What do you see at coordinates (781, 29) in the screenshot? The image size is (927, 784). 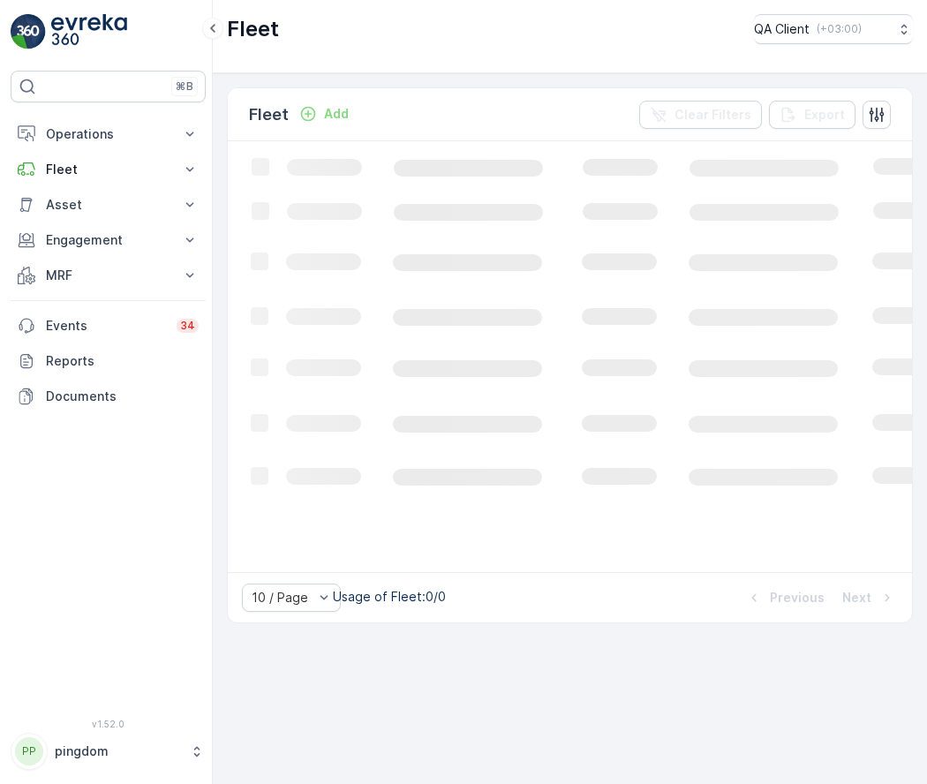 I see `p: QA Client` at bounding box center [781, 29].